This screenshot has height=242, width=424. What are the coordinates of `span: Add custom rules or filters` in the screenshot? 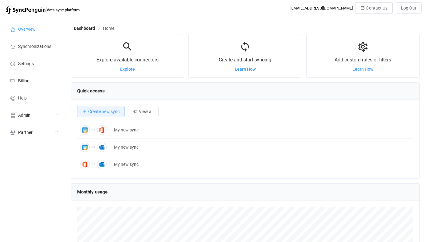 It's located at (363, 60).